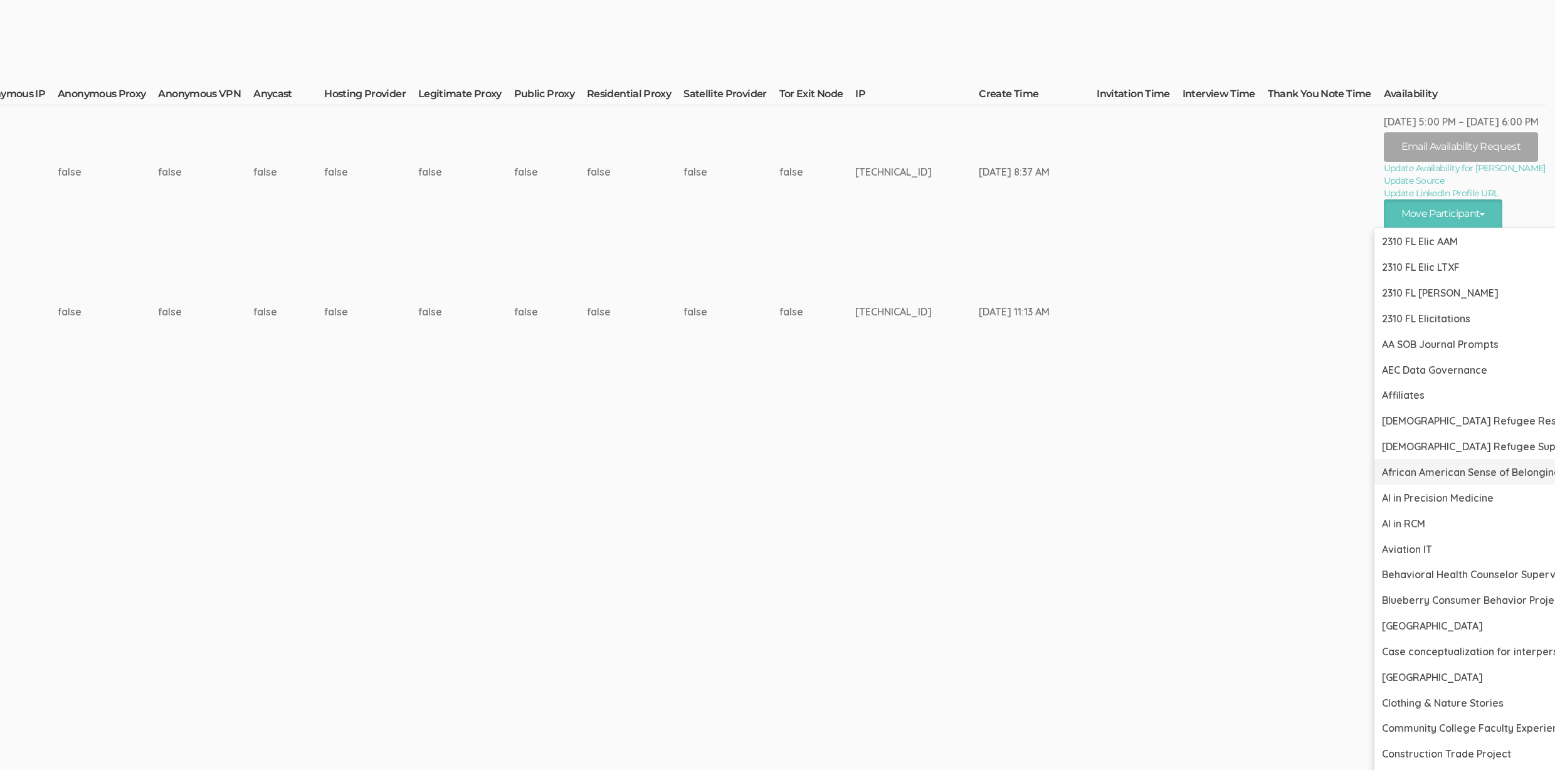  I want to click on th: Availability, so click(1465, 96).